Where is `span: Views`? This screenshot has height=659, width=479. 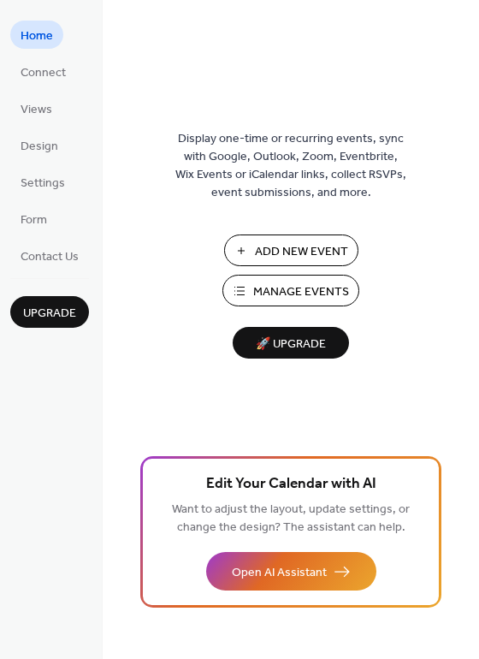
span: Views is located at coordinates (36, 110).